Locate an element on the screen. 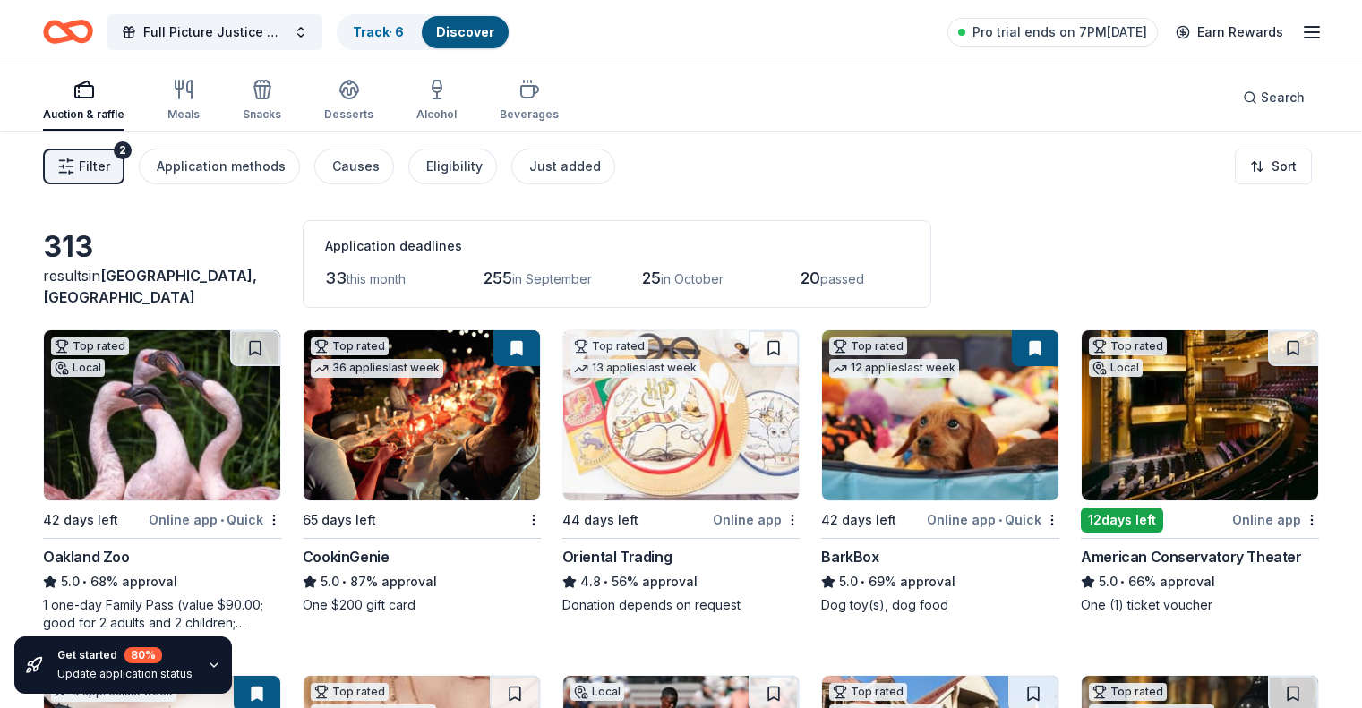  div: 2 is located at coordinates (123, 150).